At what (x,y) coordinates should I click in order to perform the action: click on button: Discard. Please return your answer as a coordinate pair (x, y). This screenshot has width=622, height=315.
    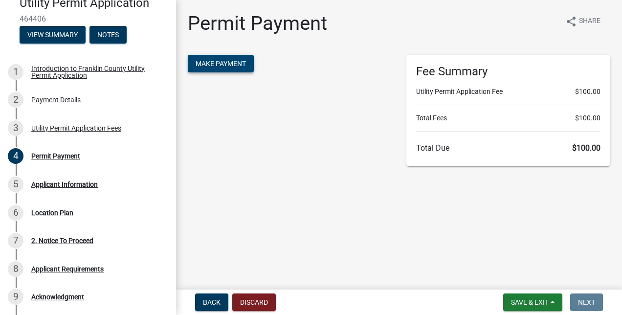
    Looking at the image, I should click on (254, 302).